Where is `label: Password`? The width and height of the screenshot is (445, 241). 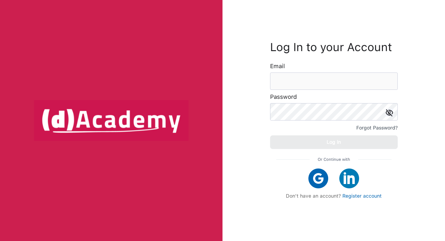
label: Password is located at coordinates (284, 97).